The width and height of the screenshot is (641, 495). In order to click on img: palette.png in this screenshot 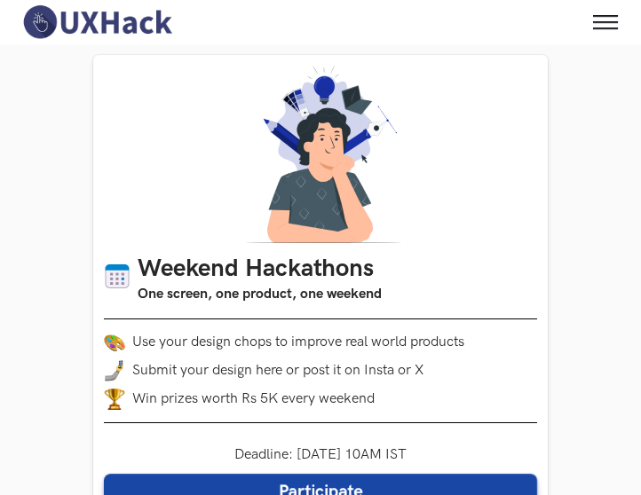, I will do `click(115, 343)`.